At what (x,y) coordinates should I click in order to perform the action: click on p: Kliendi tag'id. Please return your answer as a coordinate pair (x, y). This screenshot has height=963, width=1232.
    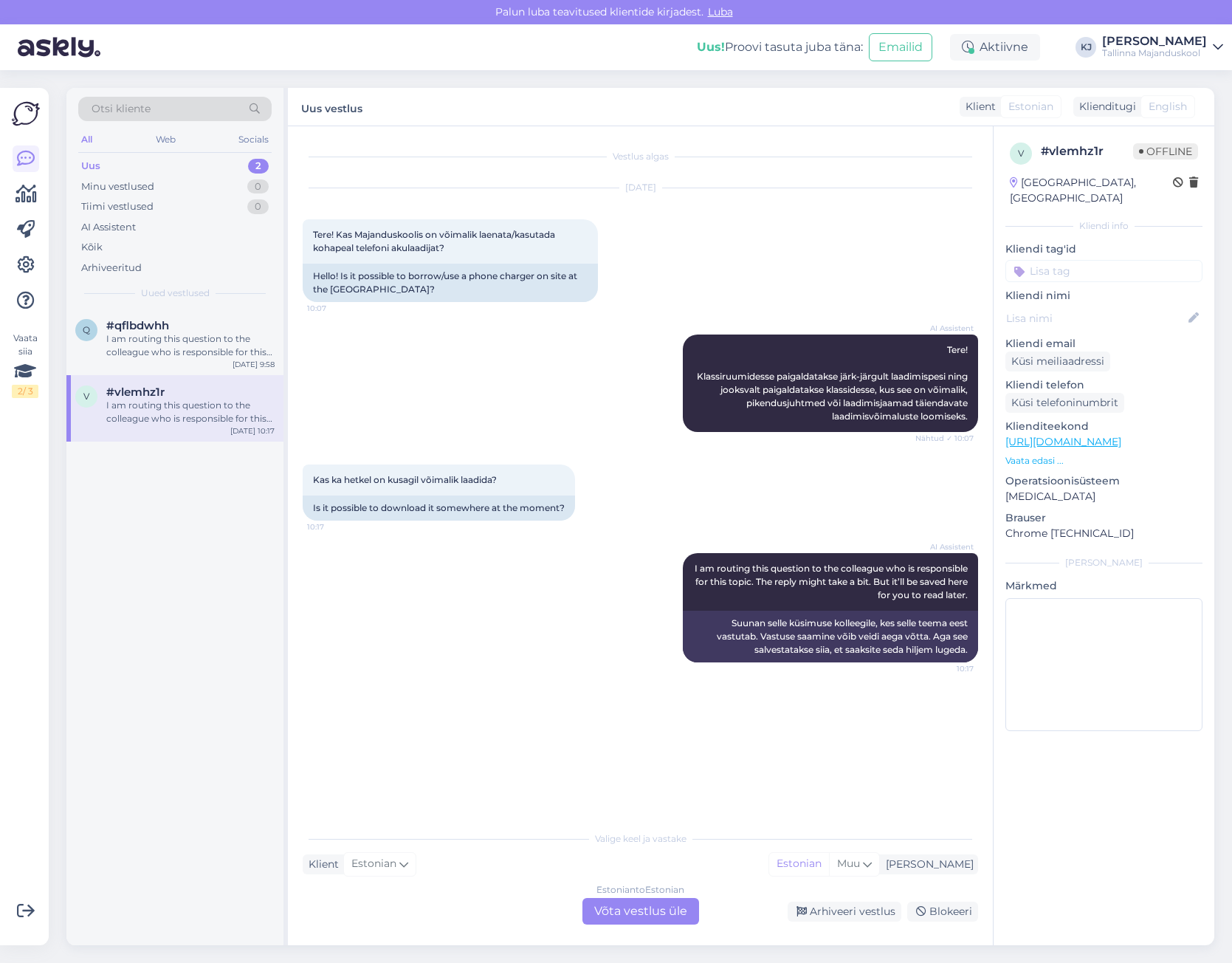
    Looking at the image, I should click on (1104, 248).